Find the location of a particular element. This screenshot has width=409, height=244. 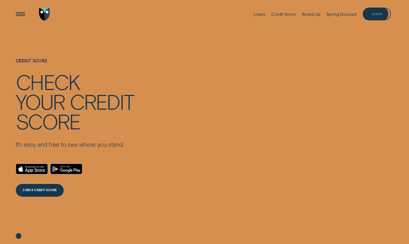

div: credit is located at coordinates (102, 101).